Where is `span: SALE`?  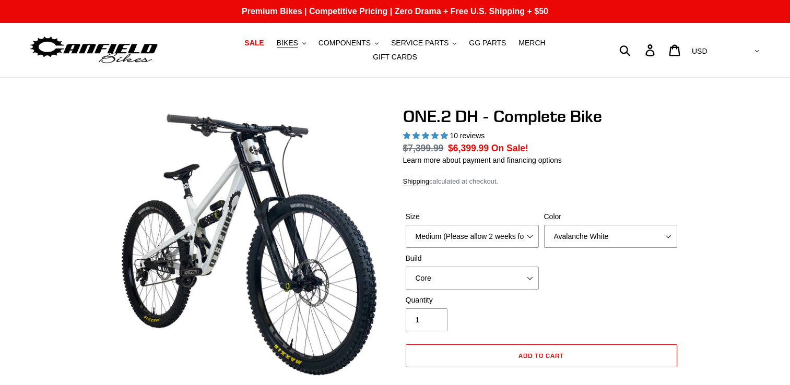
span: SALE is located at coordinates (254, 43).